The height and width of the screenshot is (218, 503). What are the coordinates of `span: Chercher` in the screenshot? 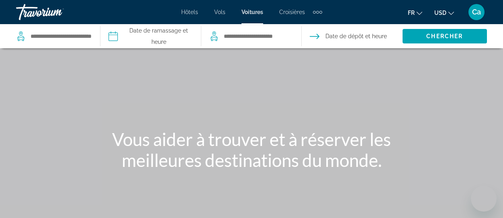 It's located at (445, 36).